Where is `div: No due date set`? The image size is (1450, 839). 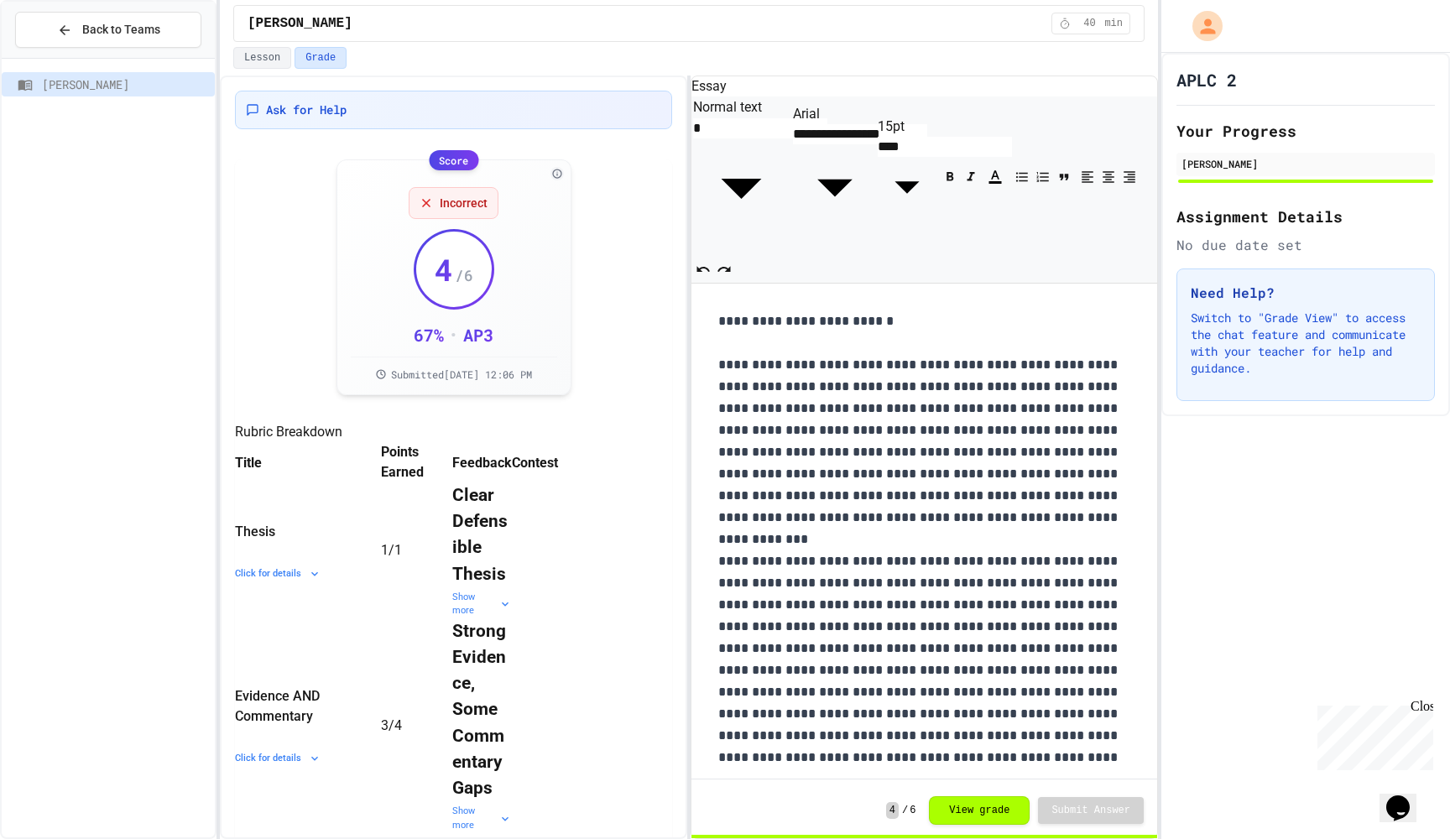 div: No due date set is located at coordinates (1306, 245).